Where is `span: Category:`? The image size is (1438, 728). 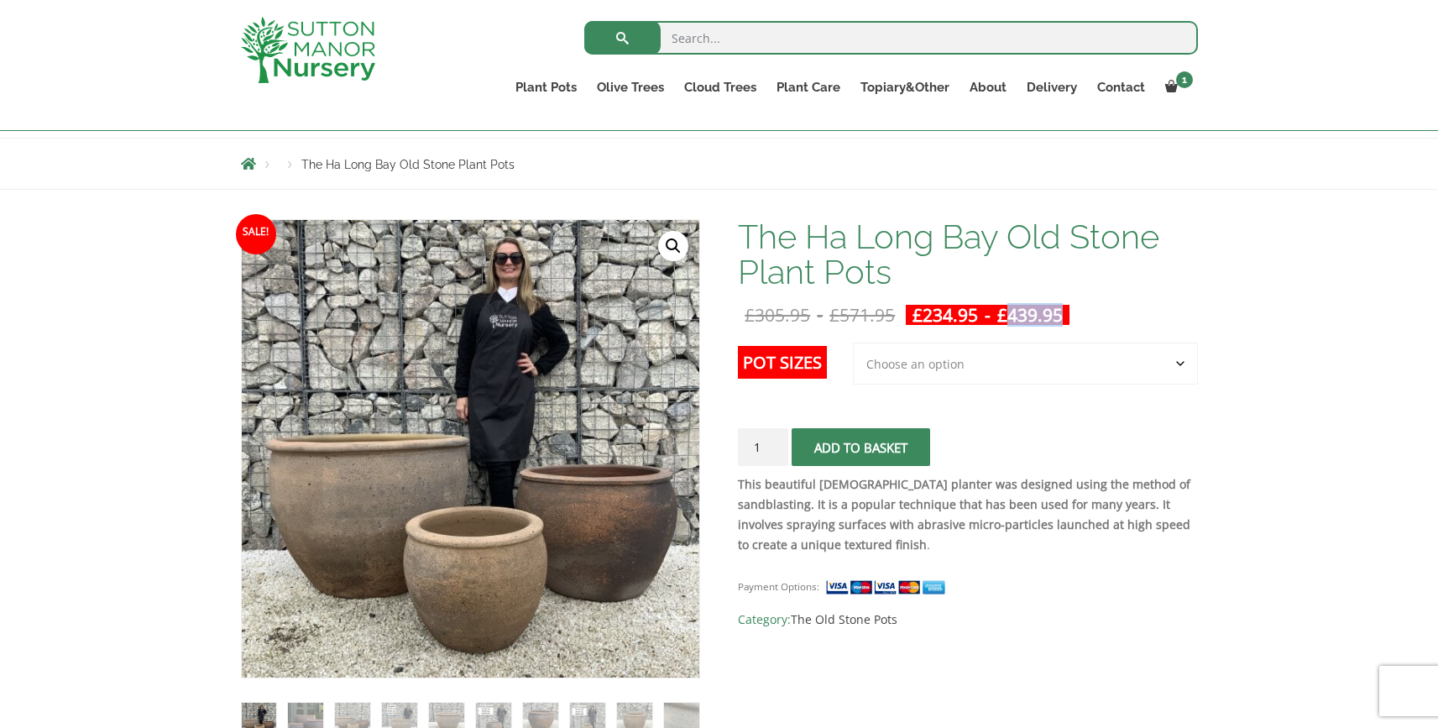
span: Category: is located at coordinates (967, 619).